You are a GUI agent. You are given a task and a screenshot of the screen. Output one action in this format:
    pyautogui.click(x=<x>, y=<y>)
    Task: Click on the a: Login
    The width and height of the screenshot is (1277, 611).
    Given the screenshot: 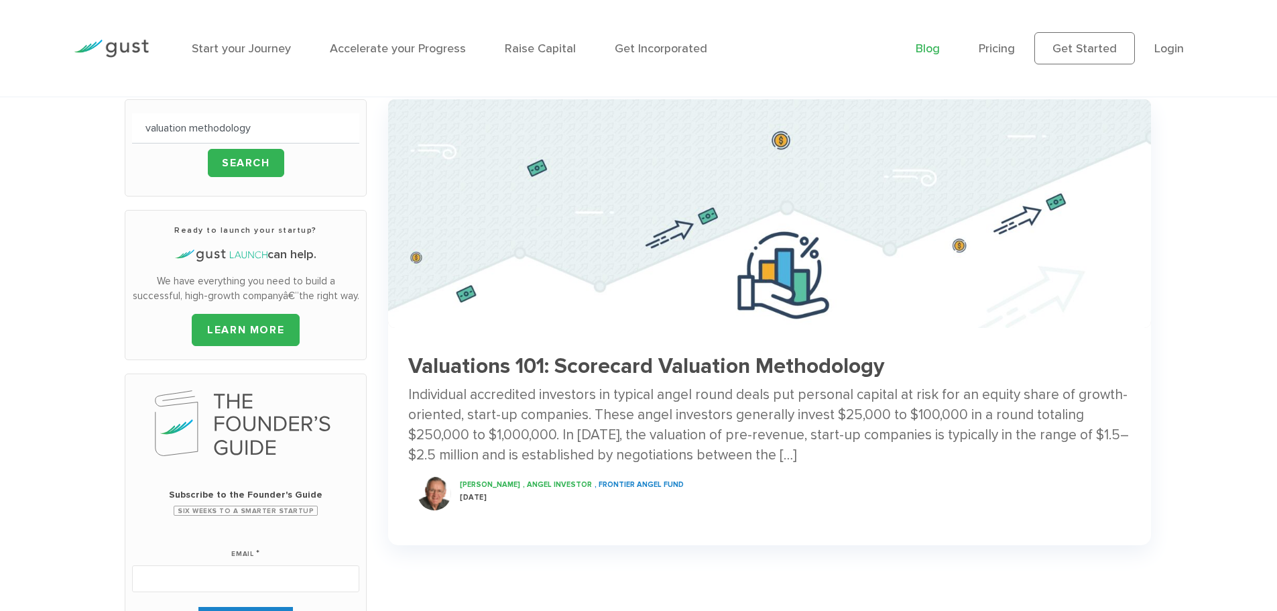 What is the action you would take?
    pyautogui.click(x=1169, y=48)
    